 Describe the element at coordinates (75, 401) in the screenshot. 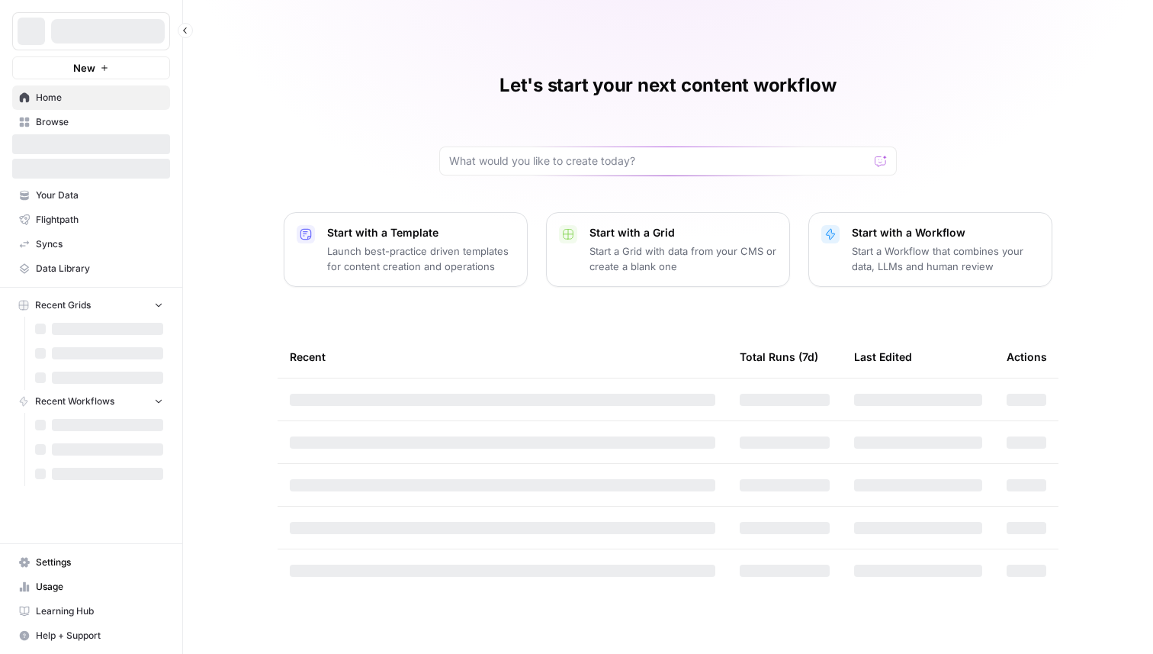

I see `span: Recent Workflows` at that location.